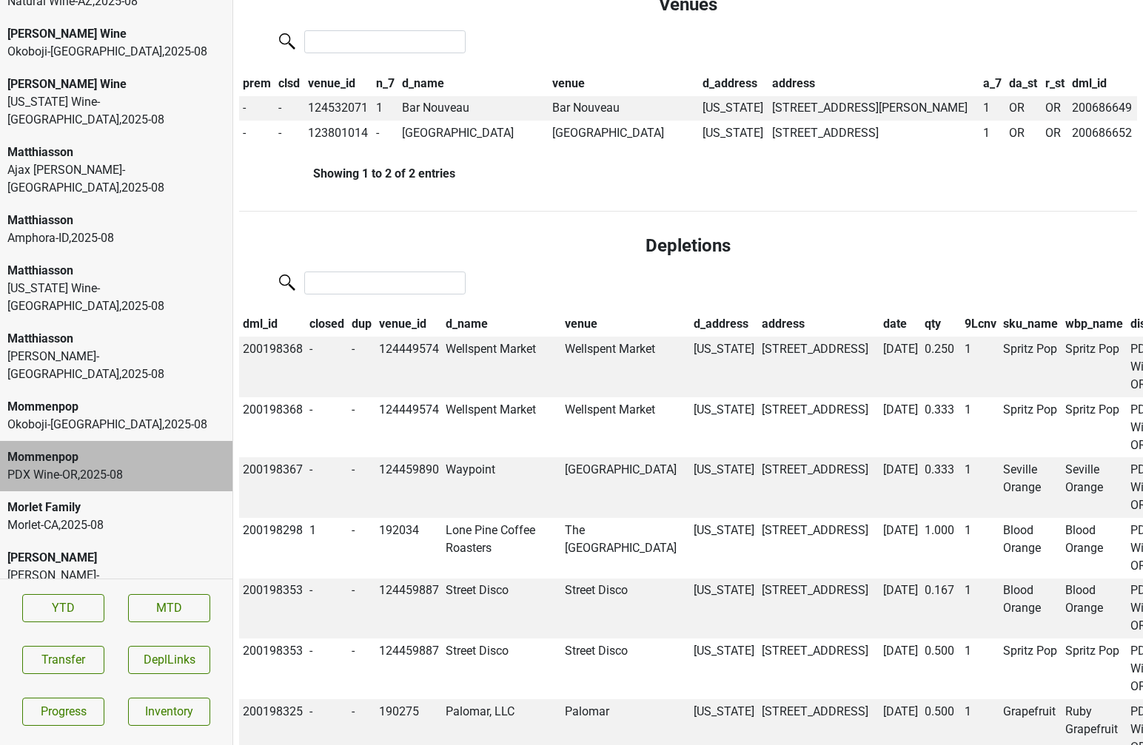 This screenshot has width=1143, height=745. I want to click on button: DeplLinks, so click(169, 660).